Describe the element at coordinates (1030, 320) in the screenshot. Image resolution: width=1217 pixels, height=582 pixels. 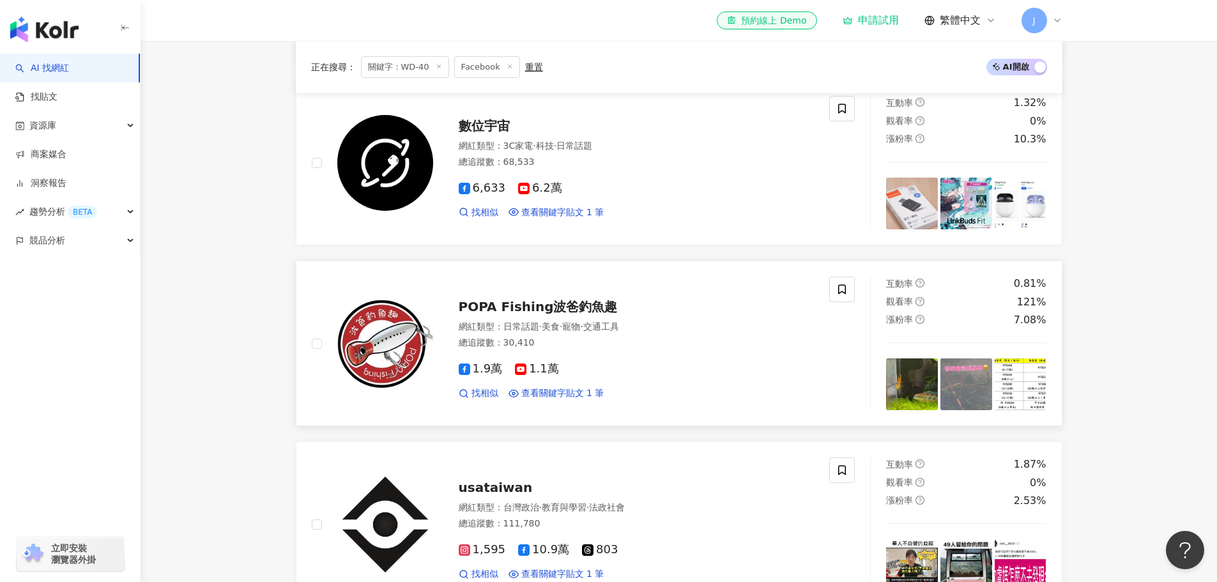
I see `div: 7.08%` at that location.